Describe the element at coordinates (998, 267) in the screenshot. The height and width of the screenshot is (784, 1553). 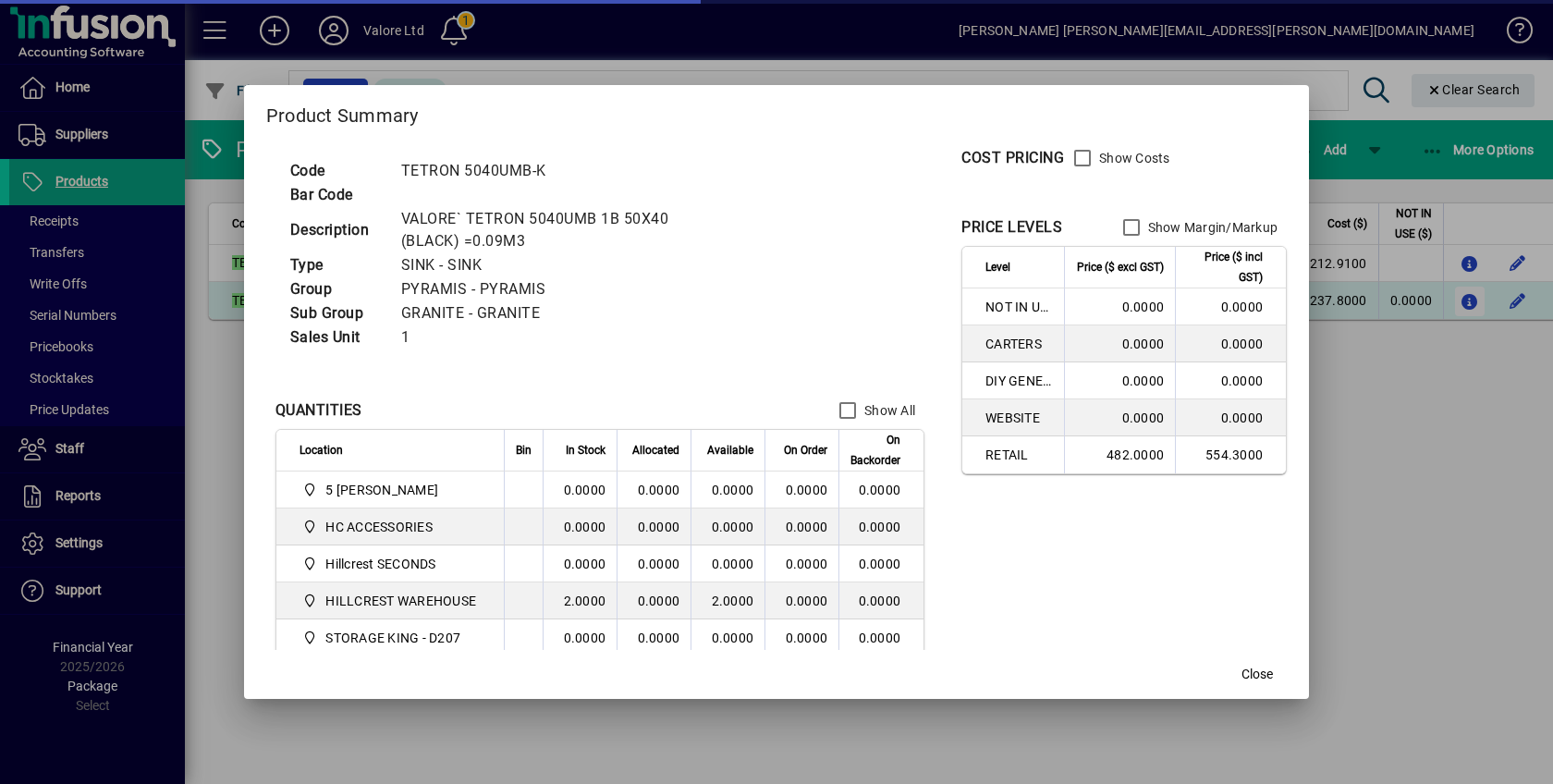
I see `span: Level` at that location.